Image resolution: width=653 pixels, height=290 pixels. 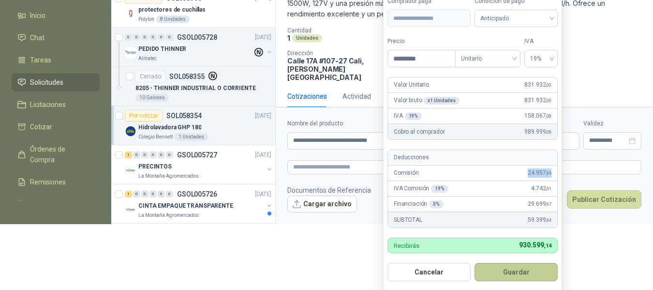 I want to click on div: 8 Unidades, so click(x=173, y=19).